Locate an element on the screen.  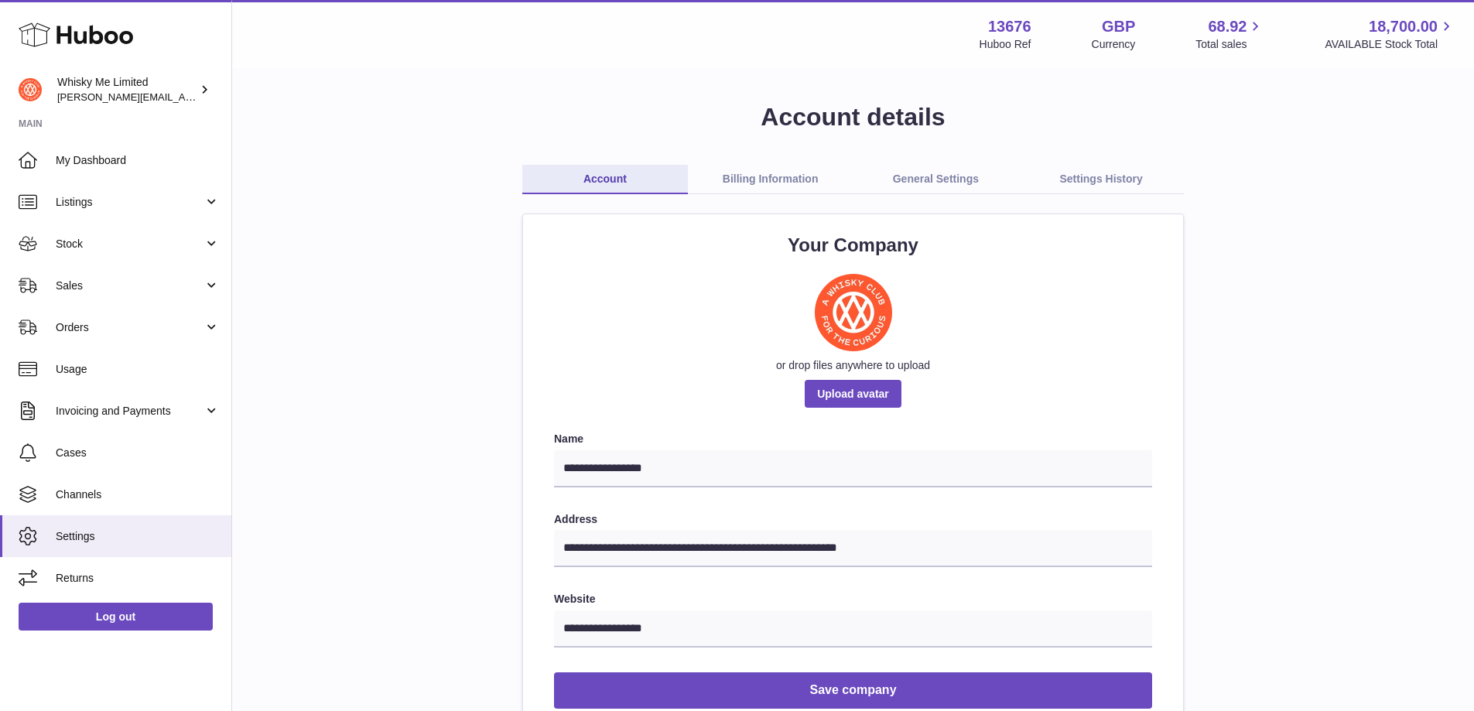
img: frances@whiskyshop.com is located at coordinates (30, 90).